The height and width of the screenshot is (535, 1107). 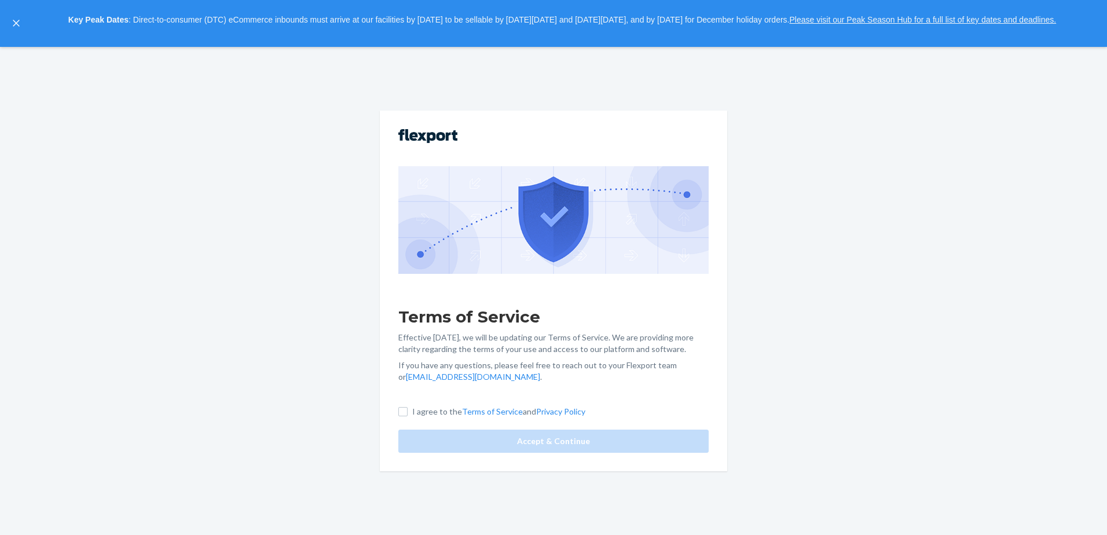 I want to click on input: I agree to theTerms of ServiceandPrivacy Policy, so click(x=403, y=412).